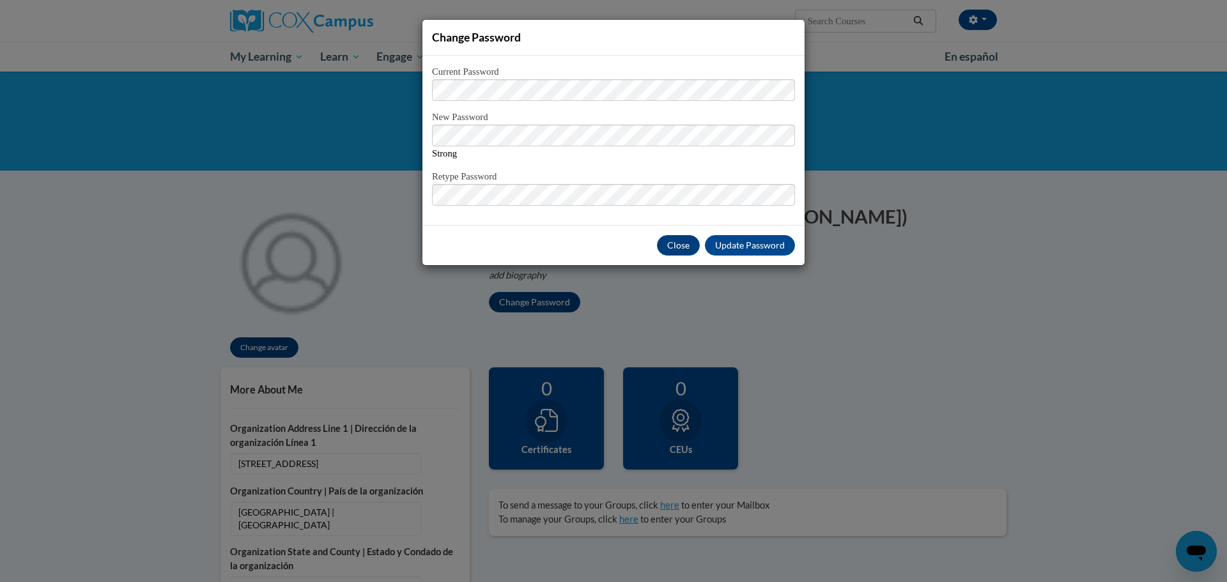 The height and width of the screenshot is (582, 1227). Describe the element at coordinates (613, 37) in the screenshot. I see `h4: Change Password` at that location.